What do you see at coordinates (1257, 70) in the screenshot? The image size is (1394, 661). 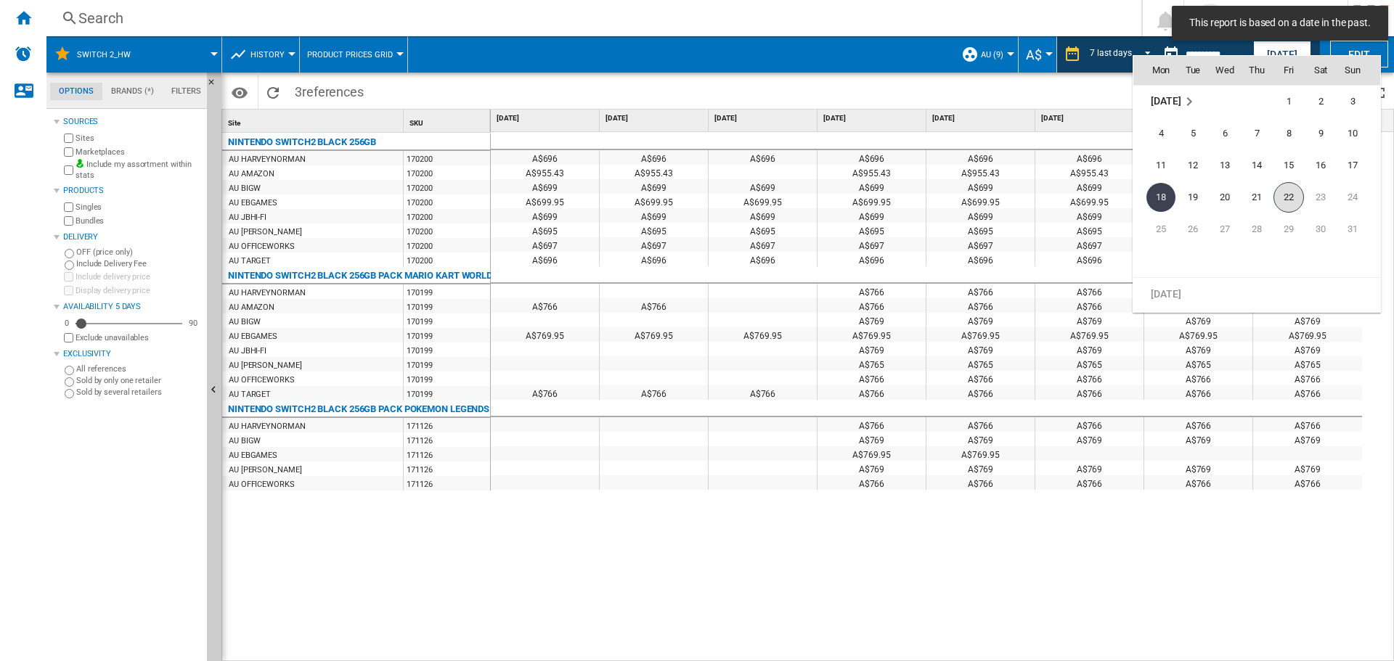 I see `th: Thu` at bounding box center [1257, 70].